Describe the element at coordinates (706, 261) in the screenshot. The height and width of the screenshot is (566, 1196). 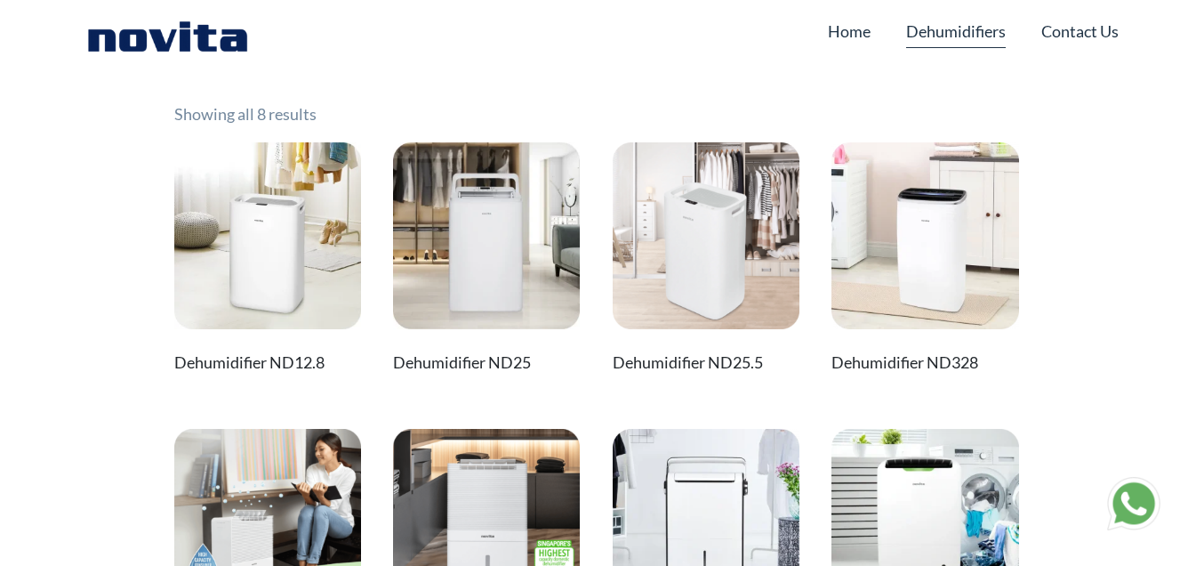
I see `a: Dehumidifier ND25.5` at that location.